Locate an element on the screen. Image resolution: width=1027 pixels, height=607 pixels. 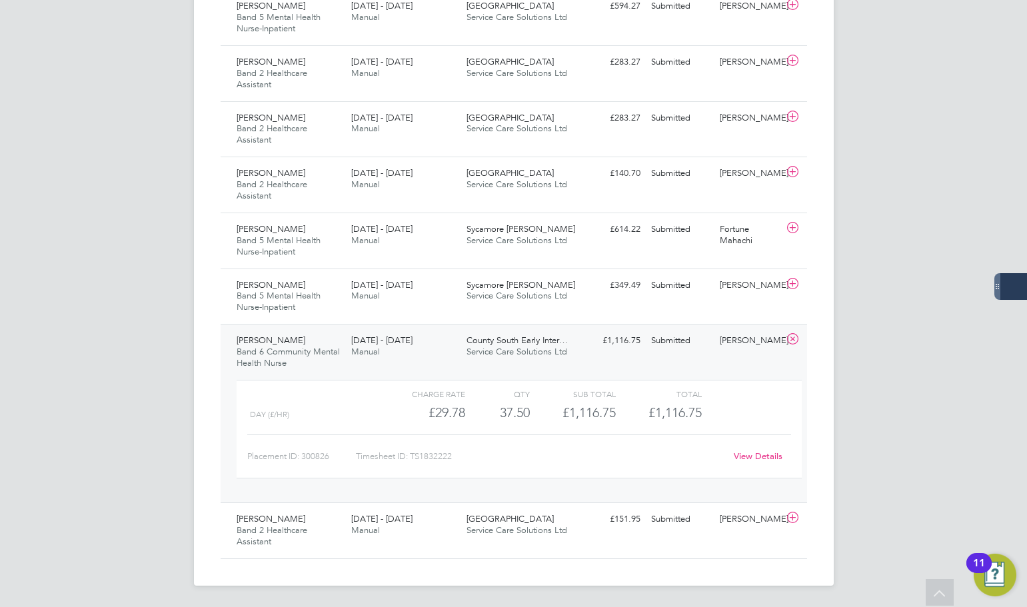
div: 11 is located at coordinates (979, 572).